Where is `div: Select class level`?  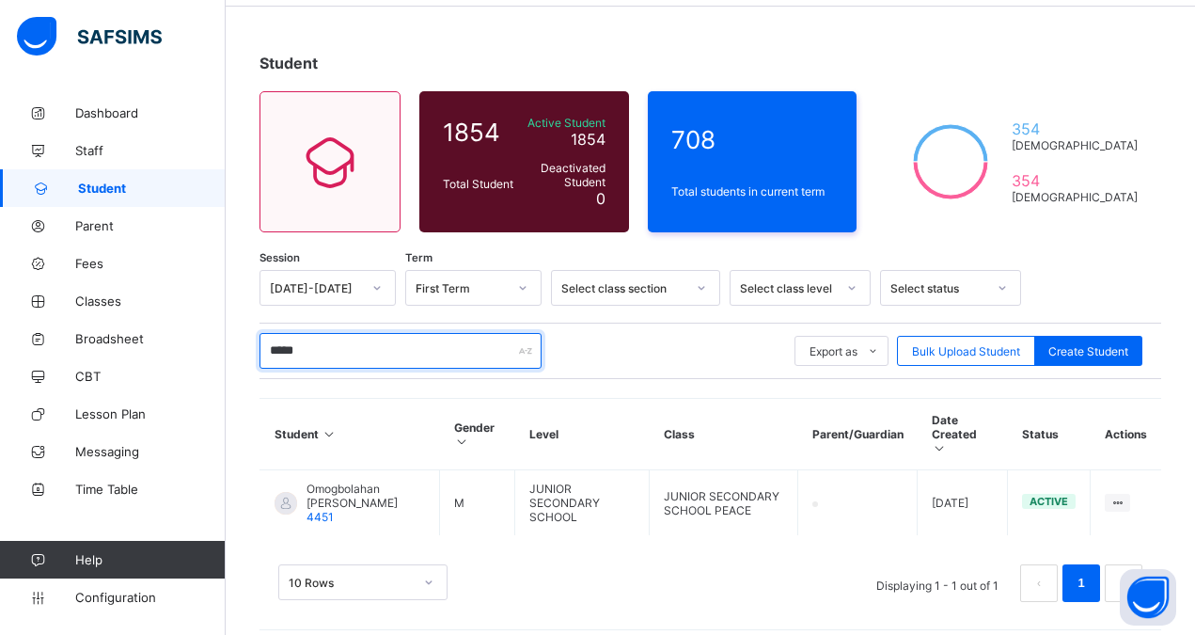 div: Select class level is located at coordinates (788, 288).